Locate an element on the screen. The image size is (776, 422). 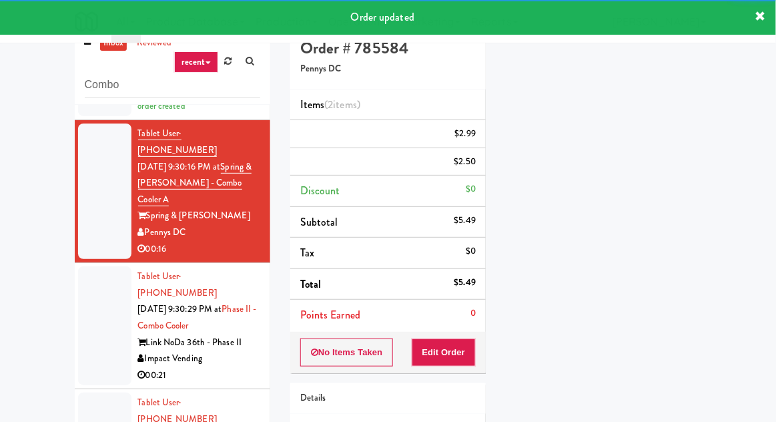
span: Subtotal is located at coordinates (319, 221).